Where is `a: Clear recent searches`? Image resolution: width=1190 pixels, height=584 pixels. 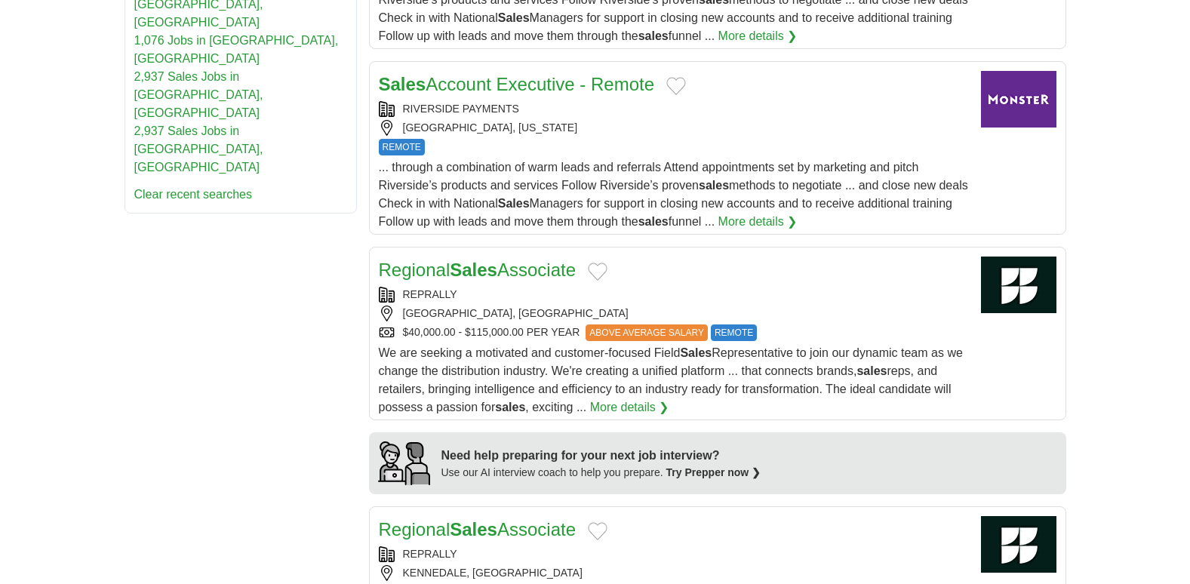 a: Clear recent searches is located at coordinates (193, 194).